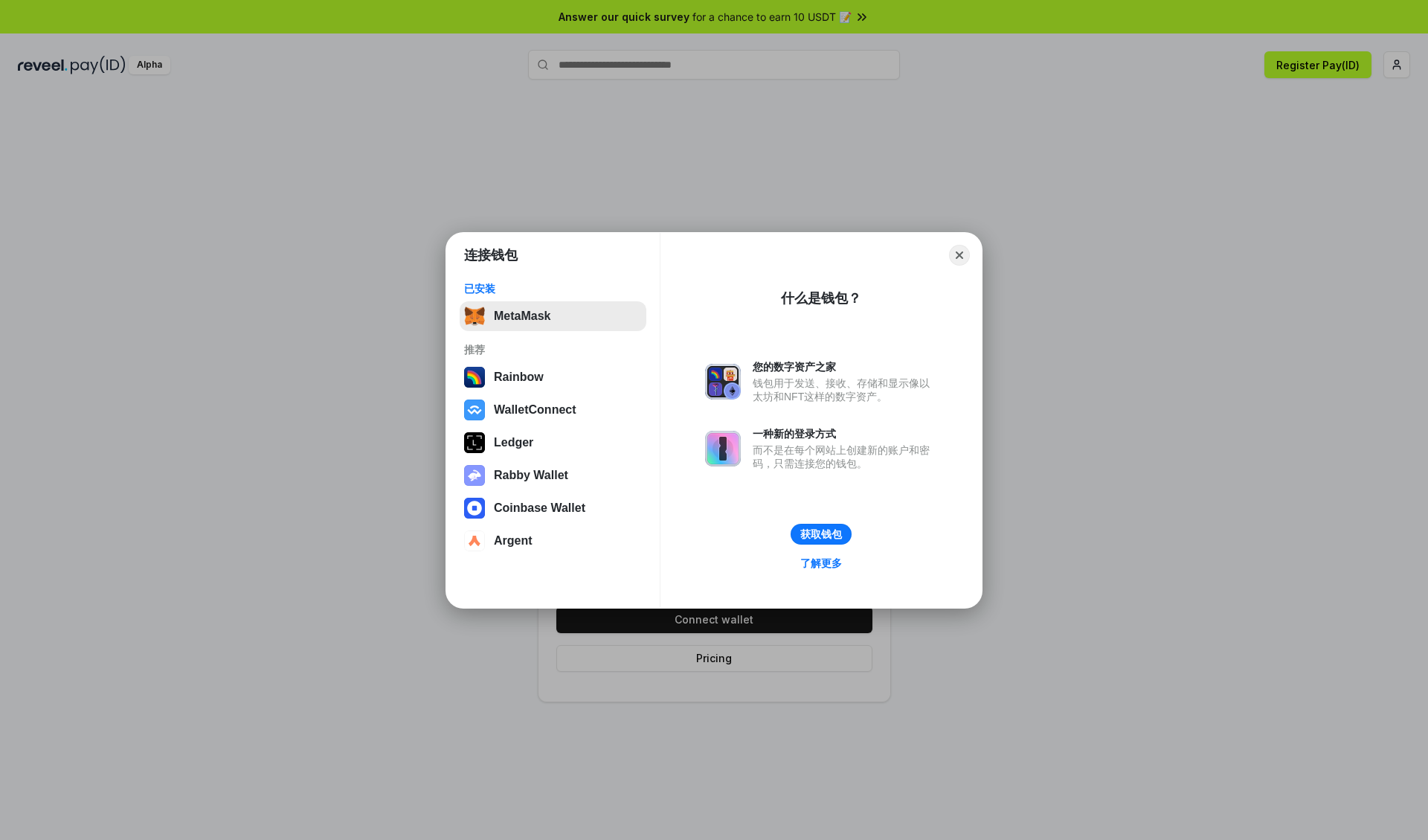 The width and height of the screenshot is (1428, 840). Describe the element at coordinates (821, 534) in the screenshot. I see `div: 获取钱包` at that location.